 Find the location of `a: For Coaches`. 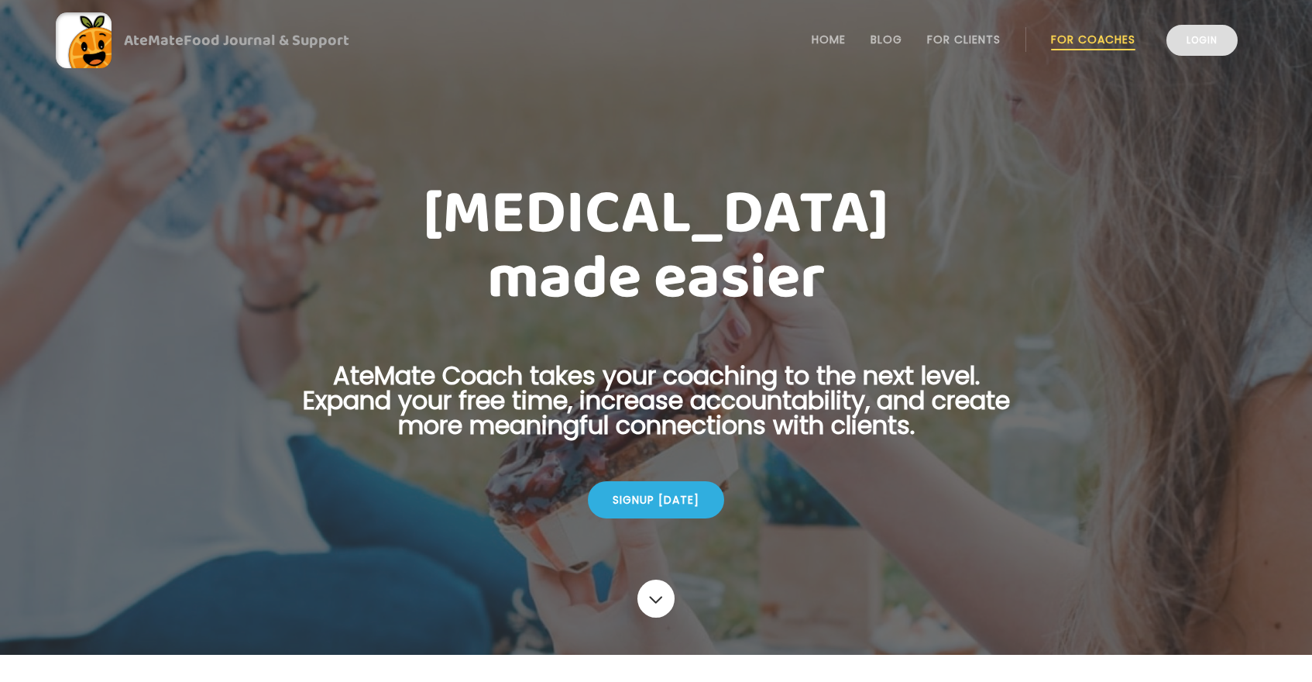

a: For Coaches is located at coordinates (1093, 39).